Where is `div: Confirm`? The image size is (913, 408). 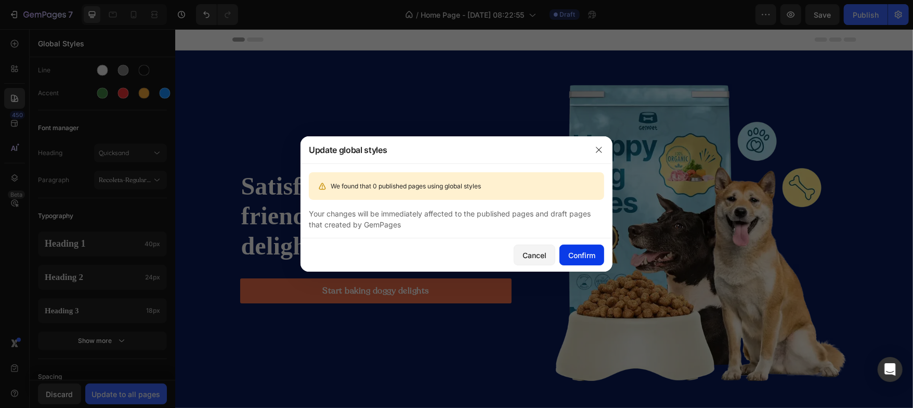
div: Confirm is located at coordinates (582, 255).